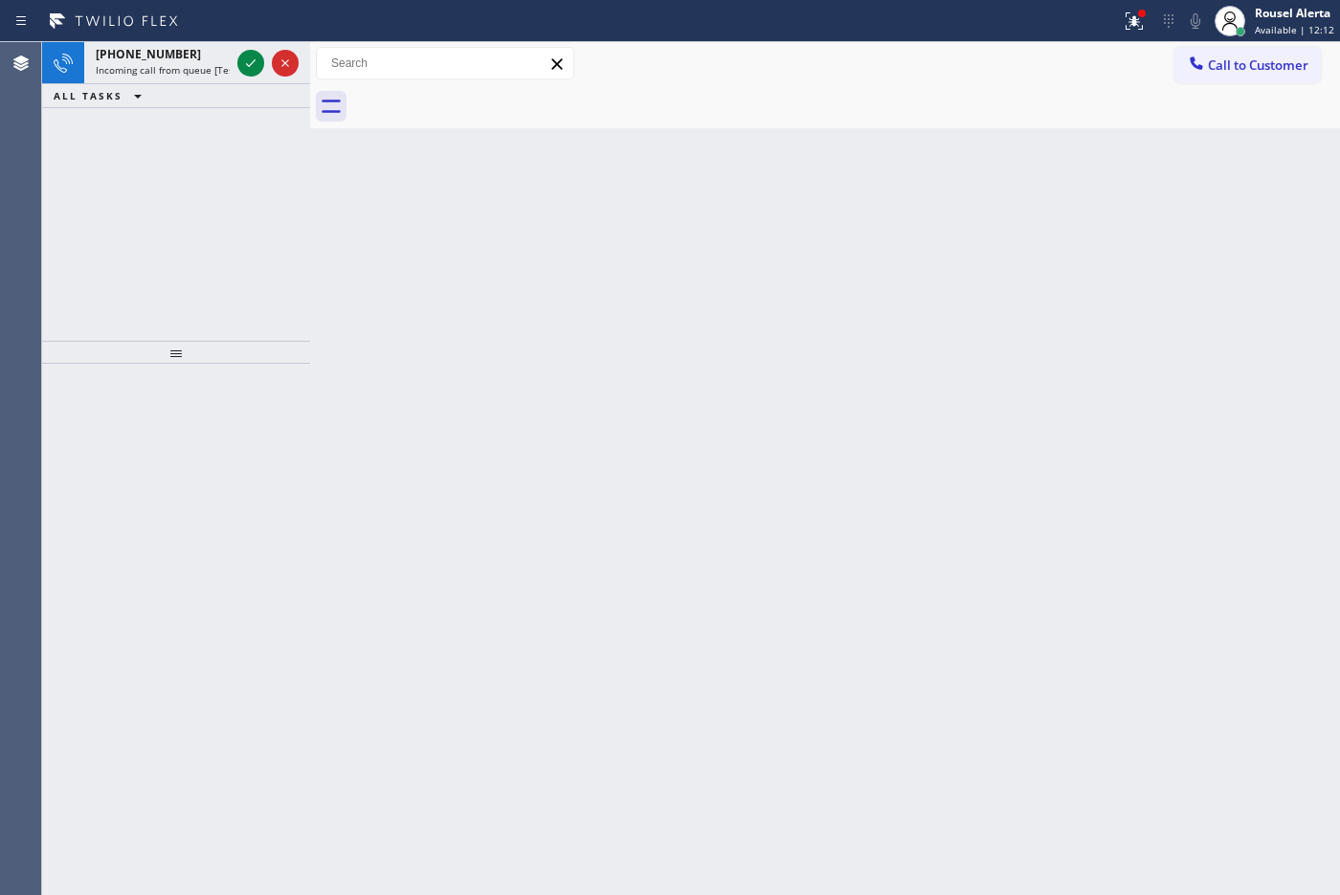  Describe the element at coordinates (101, 96) in the screenshot. I see `button: ALL TASKS` at that location.